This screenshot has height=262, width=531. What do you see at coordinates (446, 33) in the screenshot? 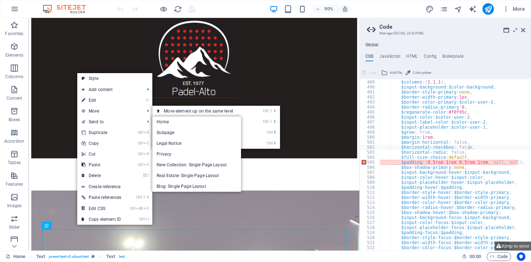
I see `h3: Manage (S)CSS, JS & HTML` at bounding box center [446, 33].